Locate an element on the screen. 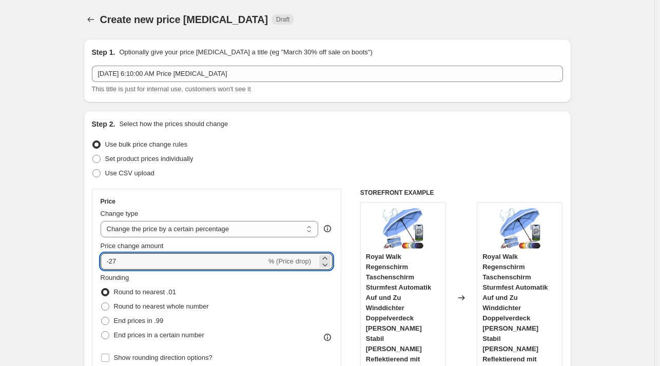 This screenshot has width=660, height=366. input: 30% off holiday sale is located at coordinates (327, 74).